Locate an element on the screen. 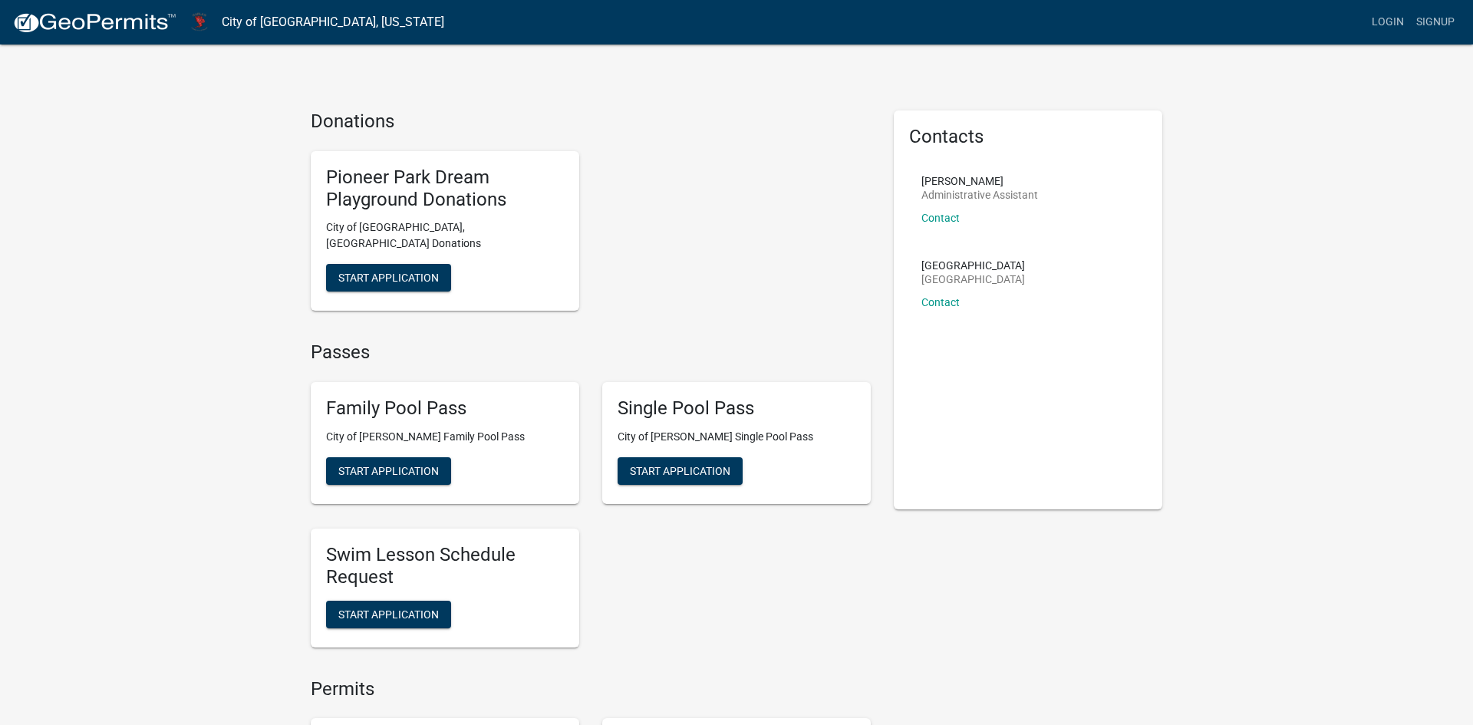 This screenshot has width=1473, height=725. h4: Permits is located at coordinates (591, 689).